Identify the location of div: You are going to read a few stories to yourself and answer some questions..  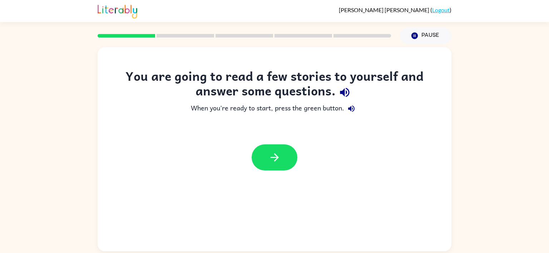
(275, 85).